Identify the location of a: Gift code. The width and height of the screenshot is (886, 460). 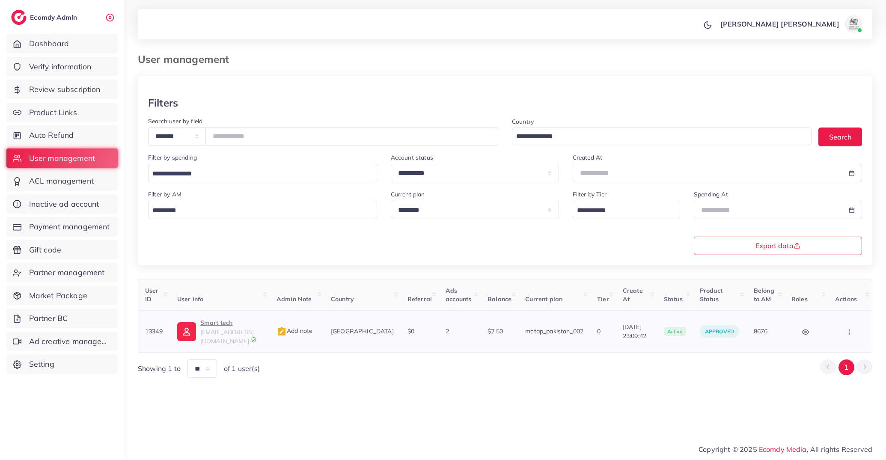
(62, 250).